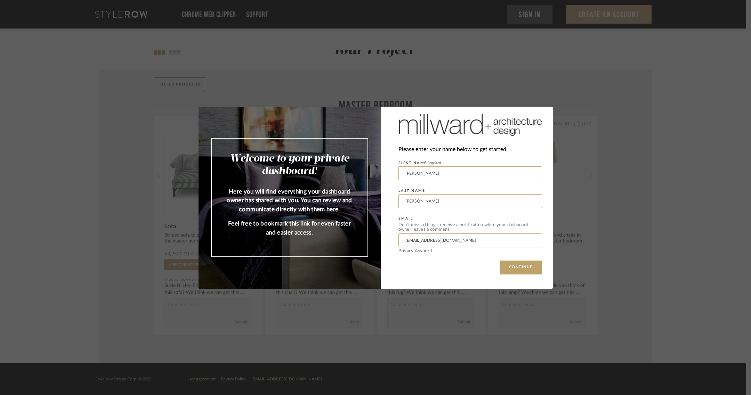  I want to click on p: Feel free to bookmark this link for even faster and easier access., so click(290, 228).